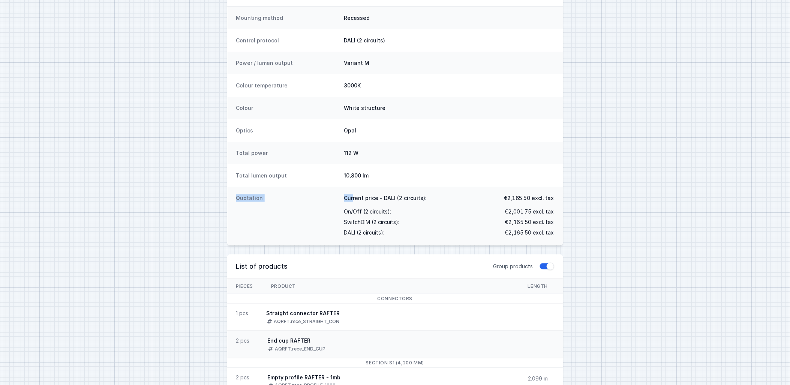 The image size is (790, 385). Describe the element at coordinates (287, 63) in the screenshot. I see `dt: Power / lumen output` at that location.